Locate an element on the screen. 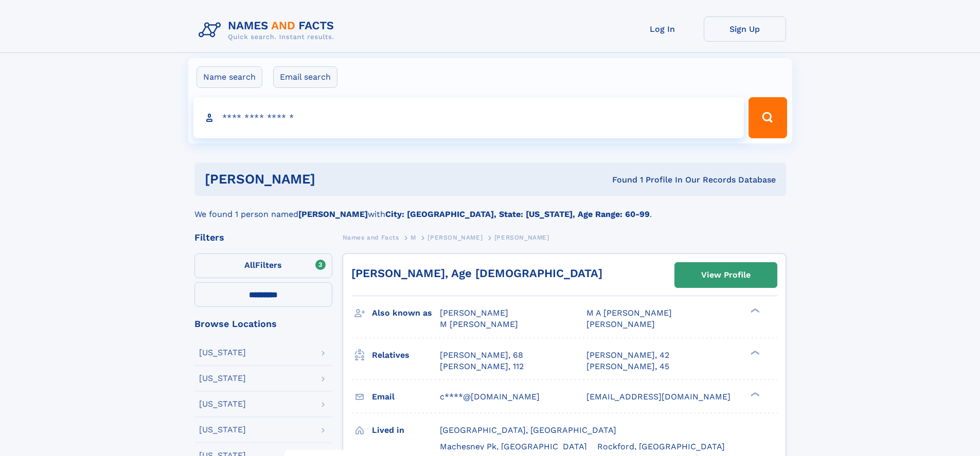 The width and height of the screenshot is (980, 456). label: Filters is located at coordinates (263, 266).